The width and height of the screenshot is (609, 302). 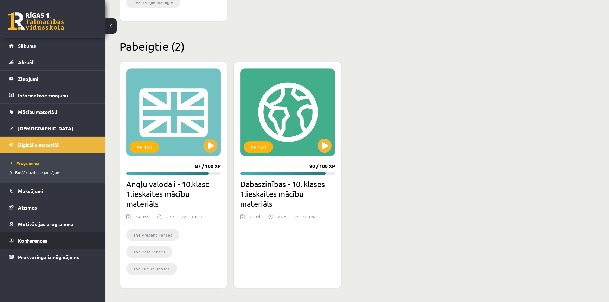 I want to click on span: Konferences, so click(x=33, y=241).